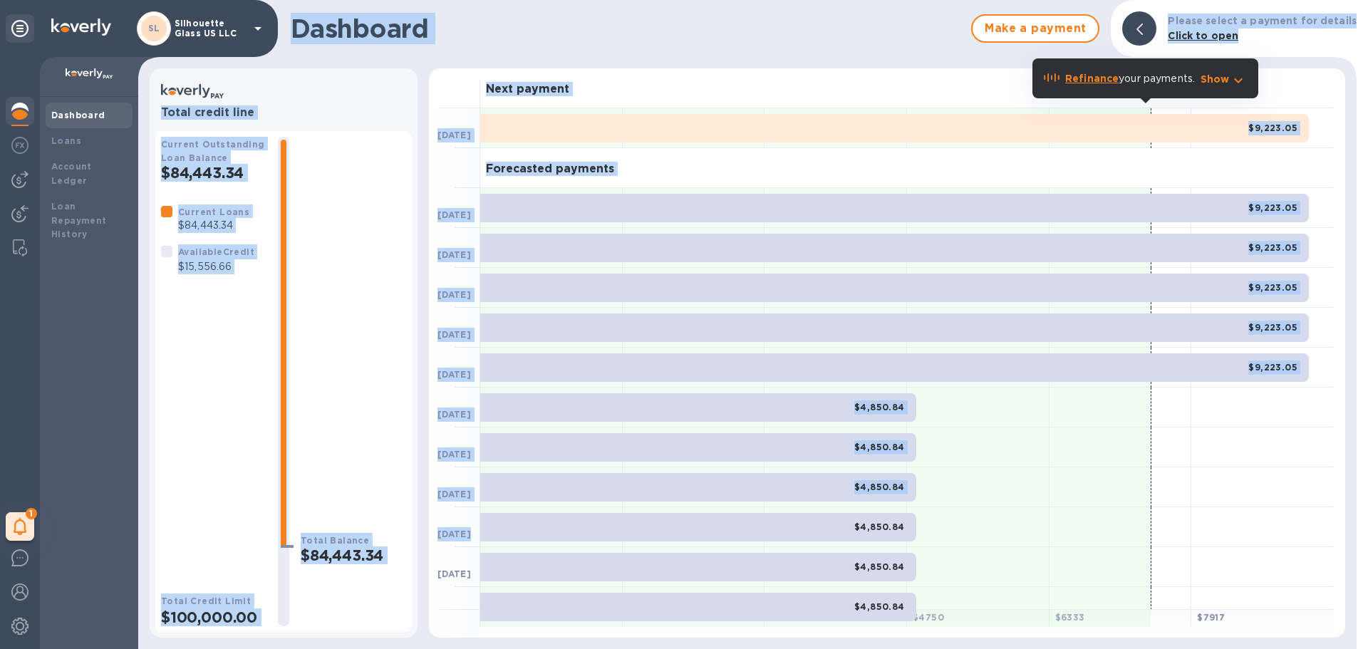  What do you see at coordinates (66, 140) in the screenshot?
I see `b: Loans` at bounding box center [66, 140].